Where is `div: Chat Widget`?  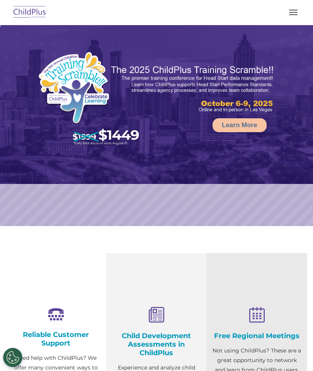
div: Chat Widget is located at coordinates (293, 352).